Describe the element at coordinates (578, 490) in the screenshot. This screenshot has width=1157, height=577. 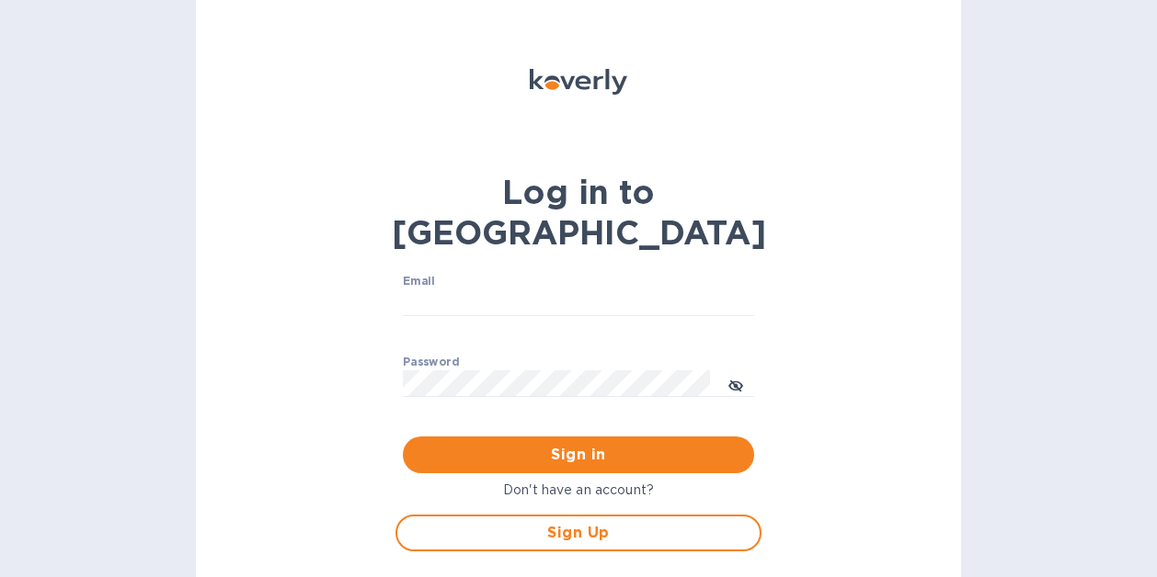
I see `p: Don't have an account?` at that location.